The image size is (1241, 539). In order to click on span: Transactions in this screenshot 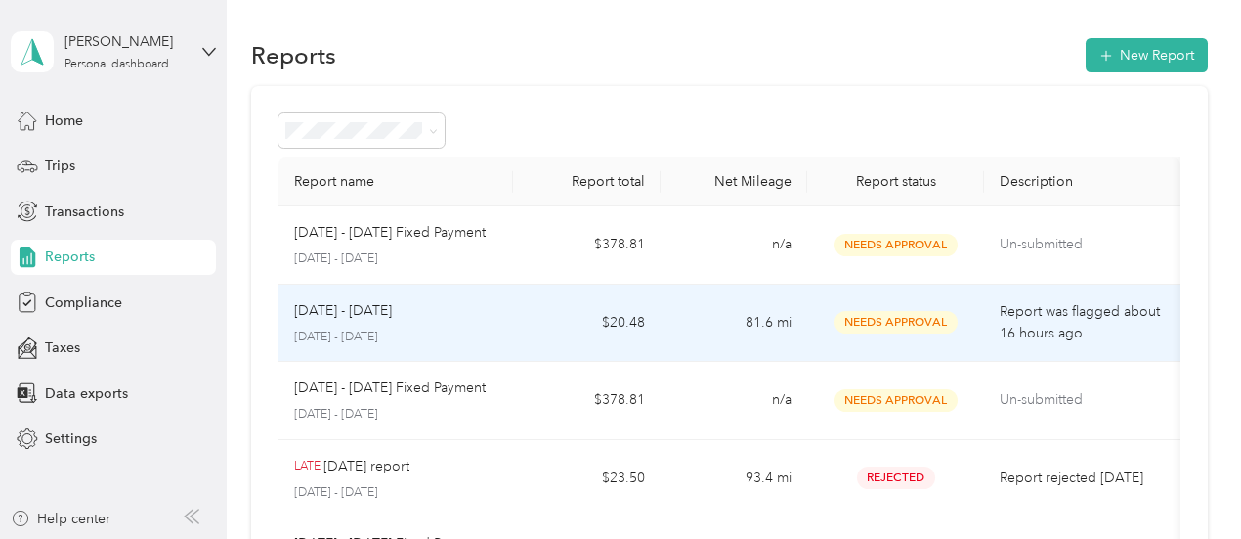, I will do `click(84, 211)`.